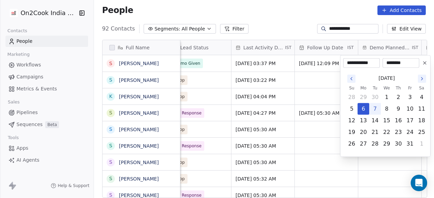 This screenshot has height=198, width=434. I want to click on button: Friday, October 17th, 2025, so click(410, 121).